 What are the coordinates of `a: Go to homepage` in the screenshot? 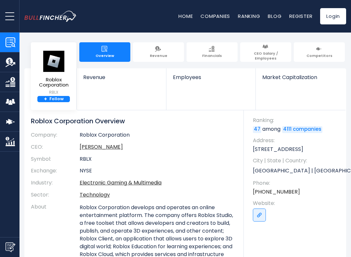 It's located at (55, 16).